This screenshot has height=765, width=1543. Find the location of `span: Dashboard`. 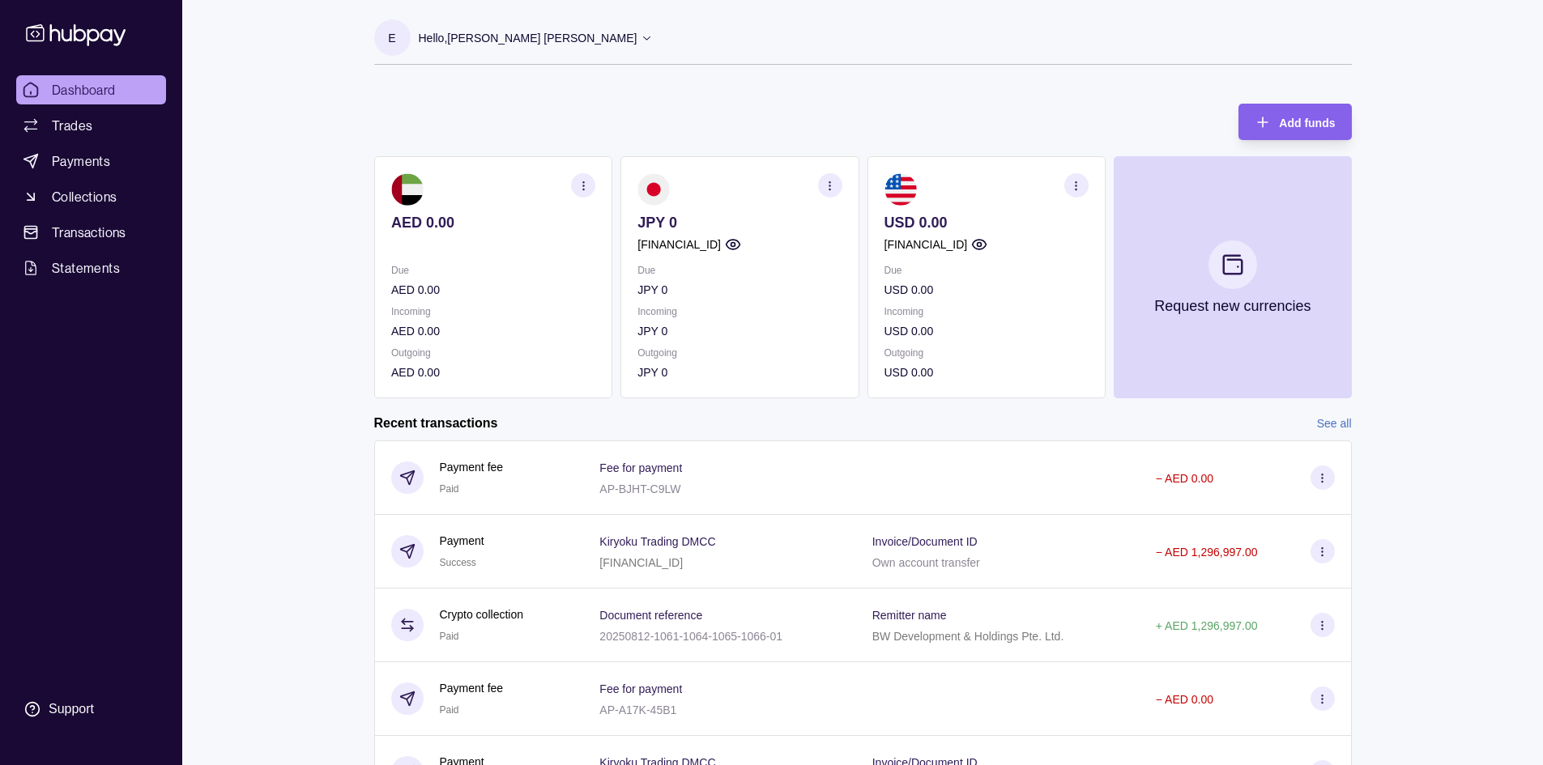

span: Dashboard is located at coordinates (83, 90).